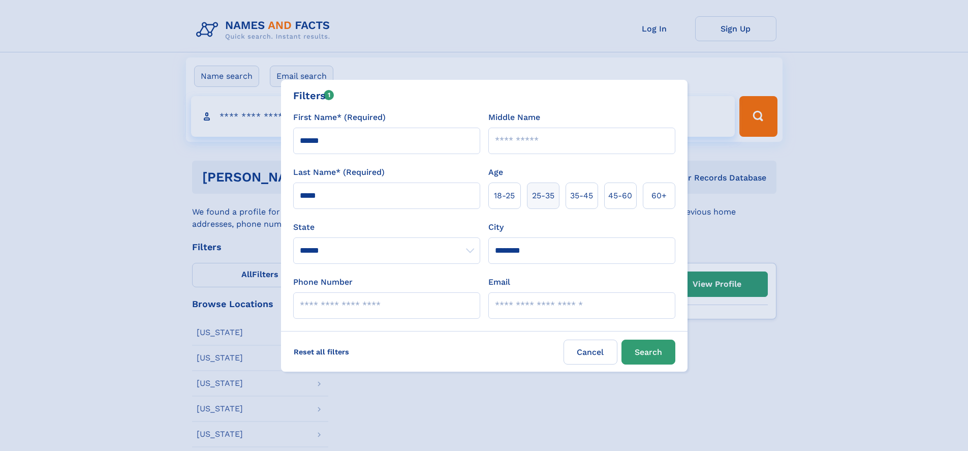 The height and width of the screenshot is (451, 968). I want to click on span: 25‑35, so click(543, 196).